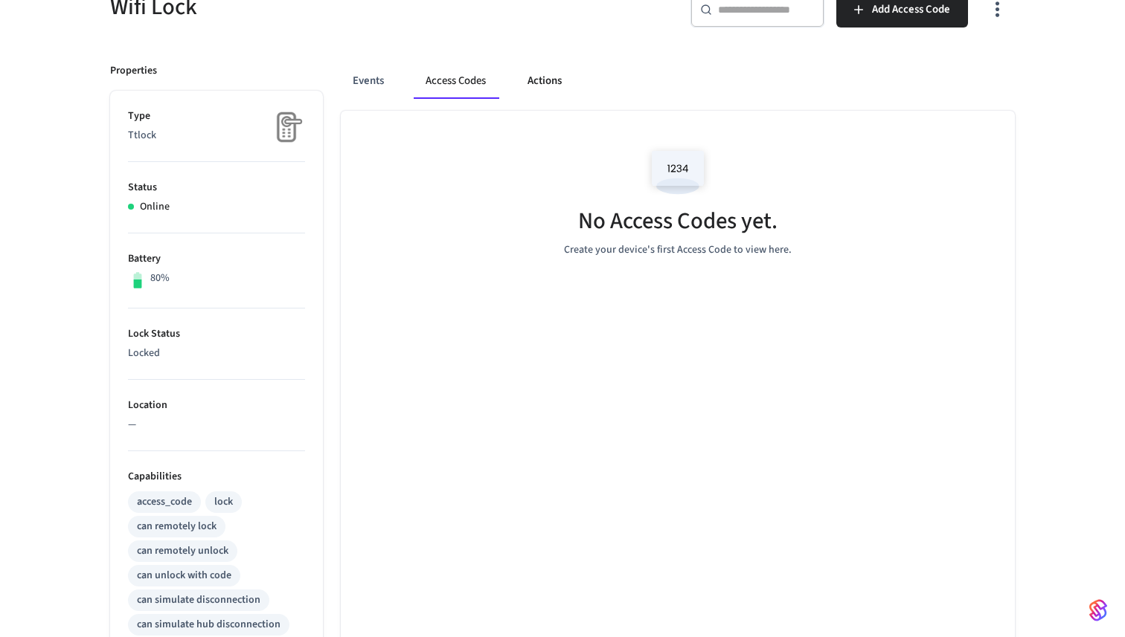 The image size is (1125, 637). Describe the element at coordinates (184, 576) in the screenshot. I see `div: can unlock with code` at that location.